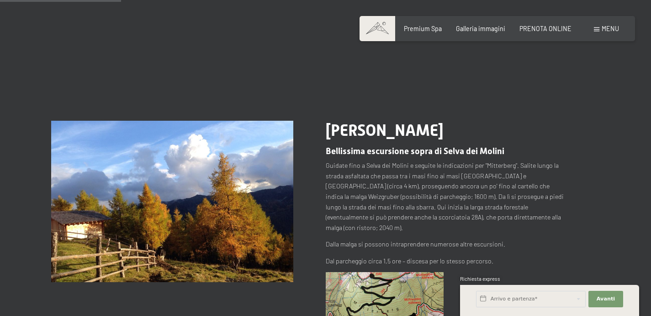  Describe the element at coordinates (447, 261) in the screenshot. I see `p: Dal parcheggio circa 1,5 ore – discesa per lo stesso percorso.` at that location.